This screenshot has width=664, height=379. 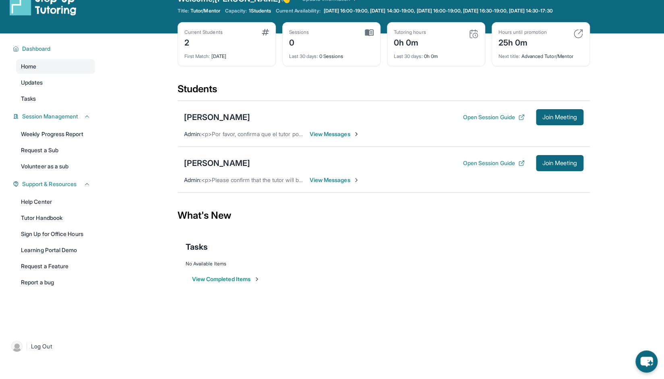 I want to click on span: Next title :, so click(x=509, y=56).